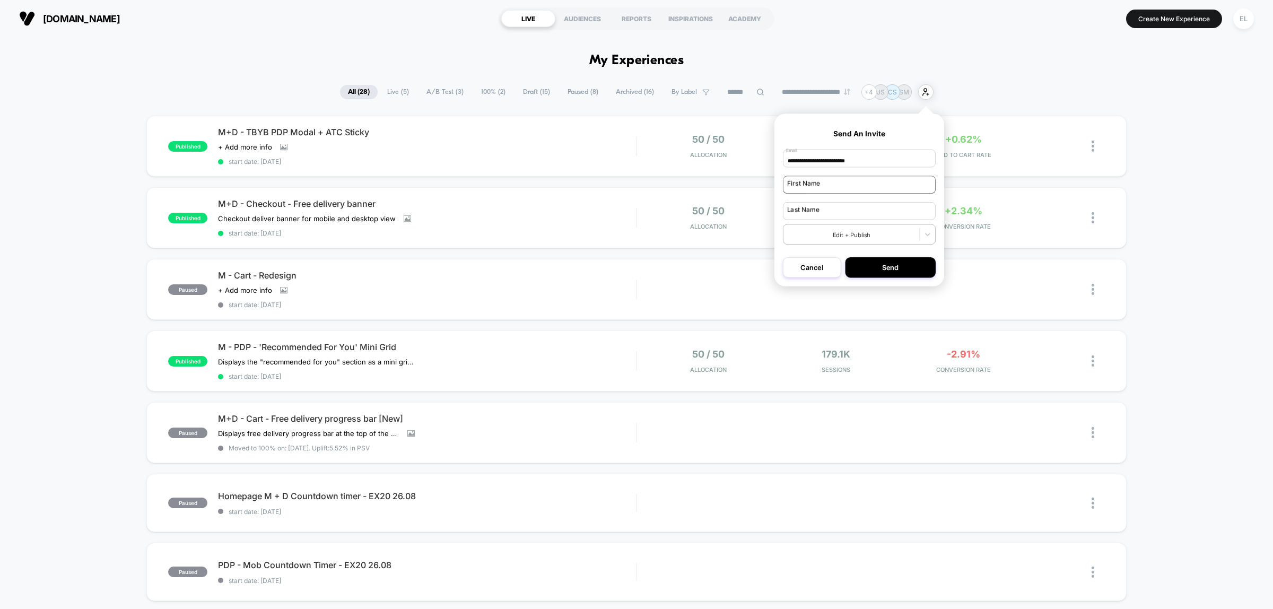 This screenshot has width=1273, height=609. Describe the element at coordinates (427, 275) in the screenshot. I see `span: M - Cart - Redesign` at that location.